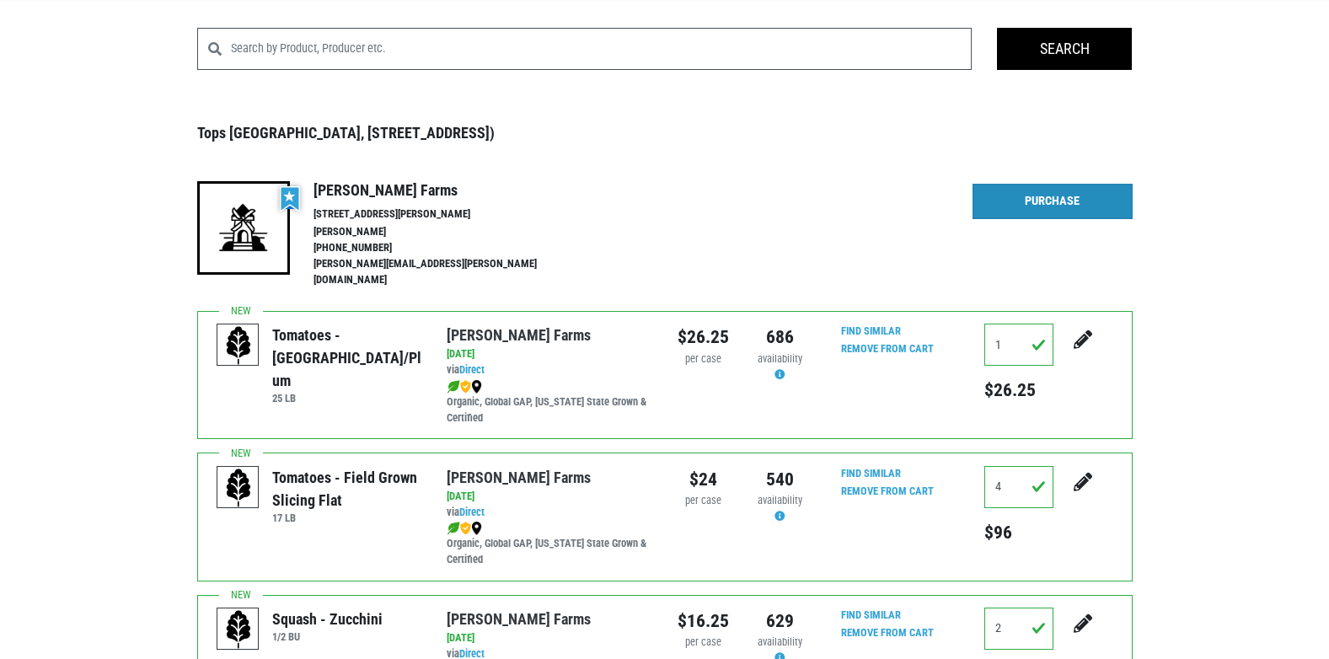 The image size is (1329, 659). What do you see at coordinates (327, 636) in the screenshot?
I see `h6: 1/2 BU` at bounding box center [327, 636].